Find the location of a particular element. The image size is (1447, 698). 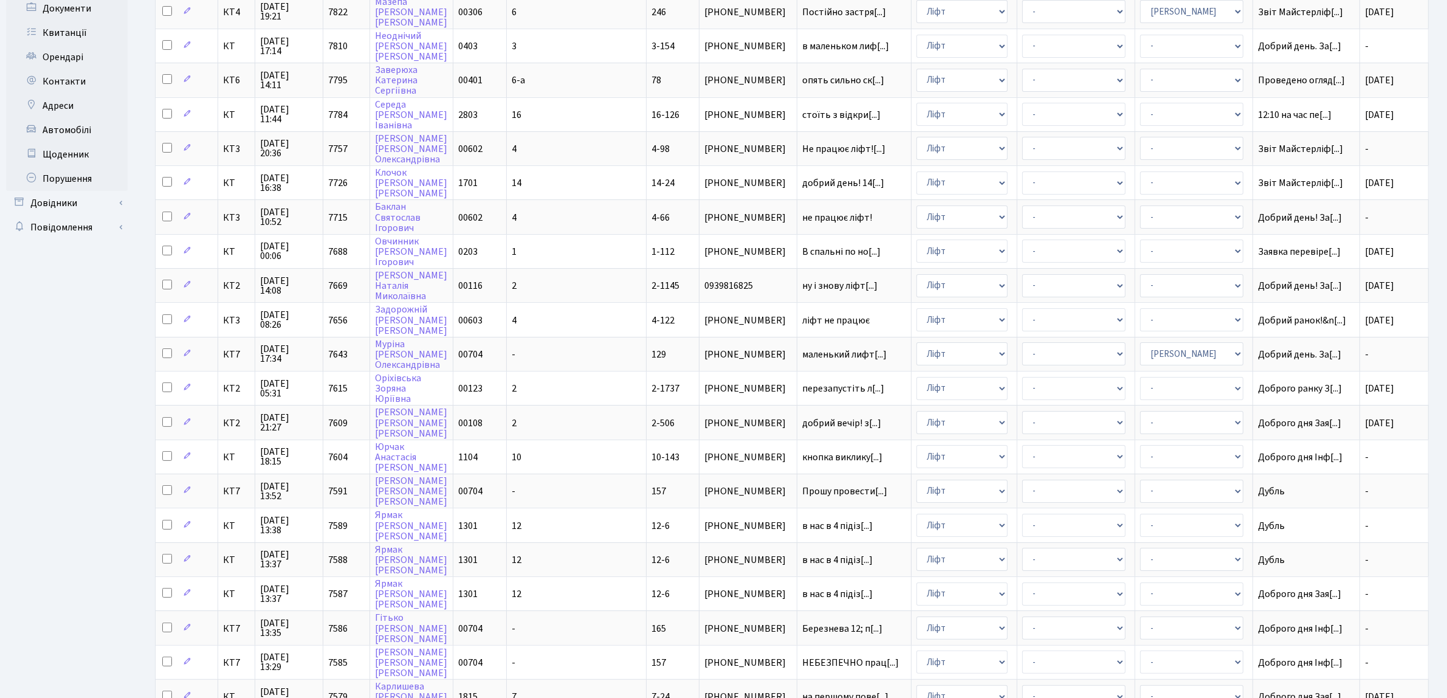

span: КТ2 is located at coordinates (236, 388).